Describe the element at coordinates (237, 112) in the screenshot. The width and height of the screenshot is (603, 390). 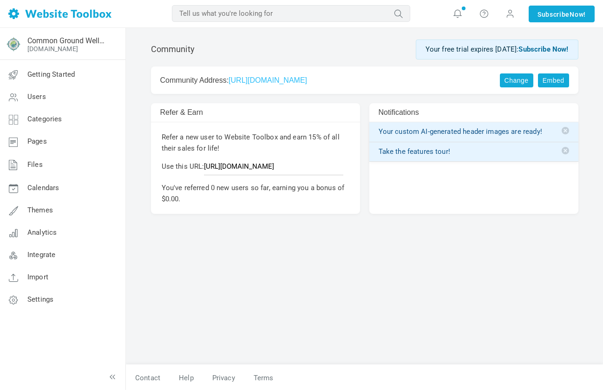
I see `h2: Refer & Earn` at that location.